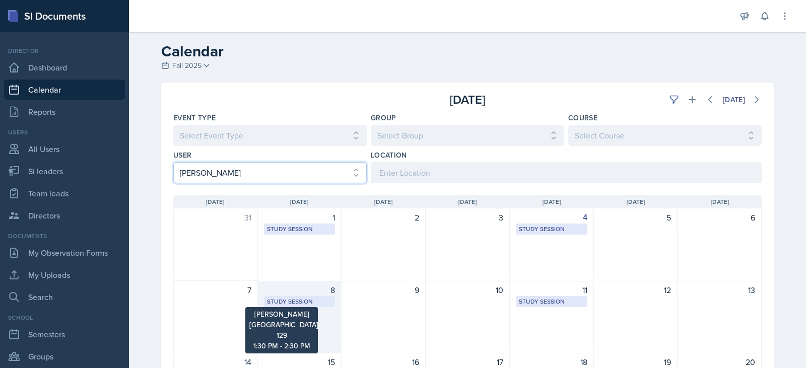  I want to click on a: Search, so click(64, 297).